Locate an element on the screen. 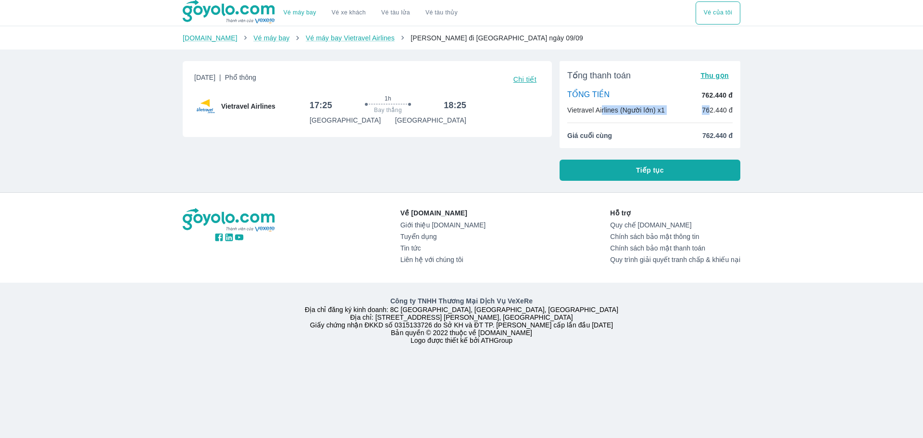  span: Bay thẳng is located at coordinates (388, 110).